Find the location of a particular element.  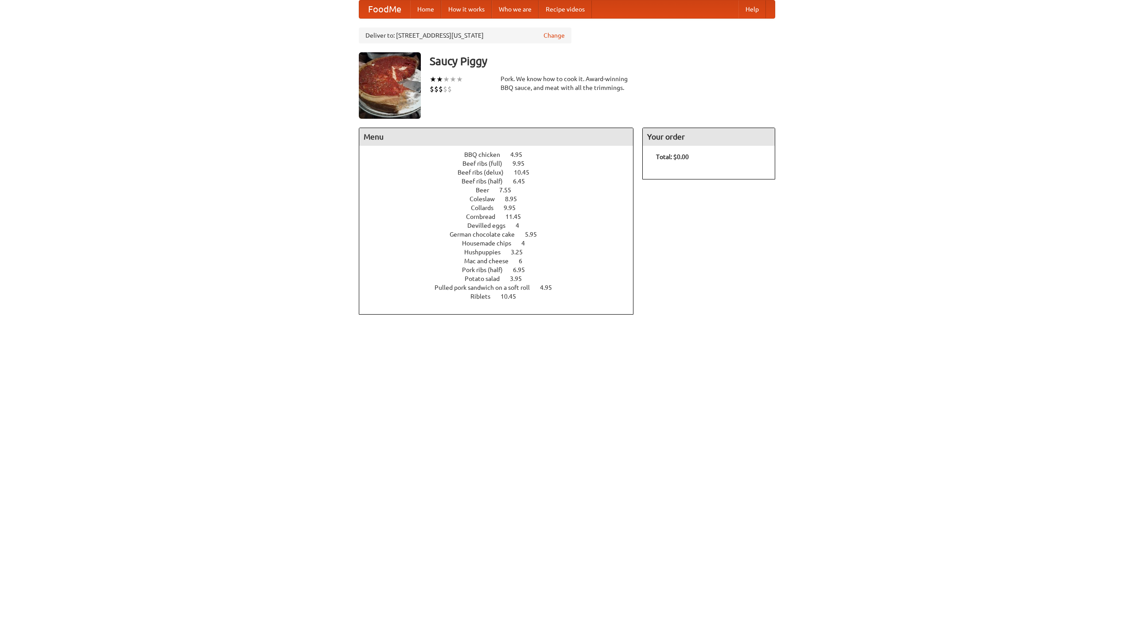

a: Riblets 10.45 is located at coordinates (501, 296).